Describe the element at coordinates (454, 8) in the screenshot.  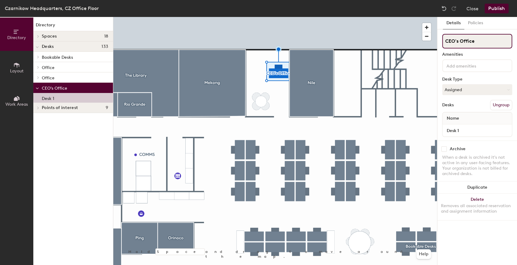
I see `img: Redo` at that location.